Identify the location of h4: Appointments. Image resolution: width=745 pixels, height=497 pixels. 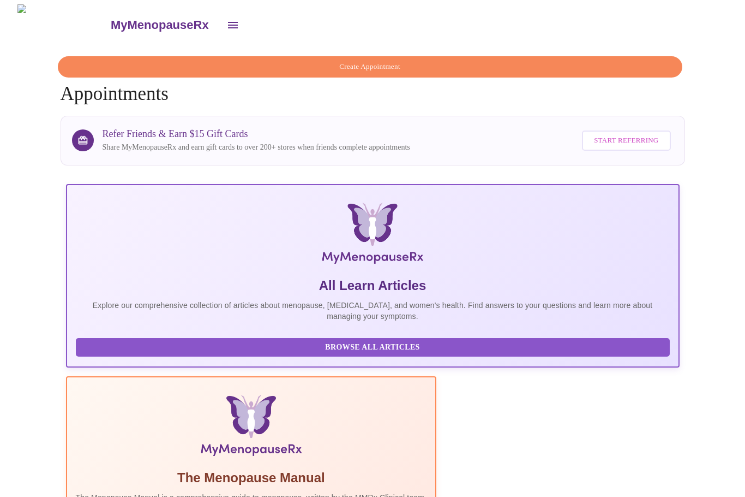
(373, 80).